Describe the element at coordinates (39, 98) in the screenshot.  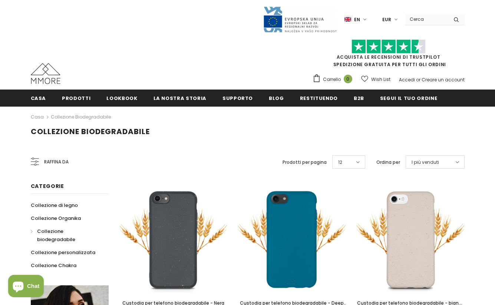
I see `span: Casa` at that location.